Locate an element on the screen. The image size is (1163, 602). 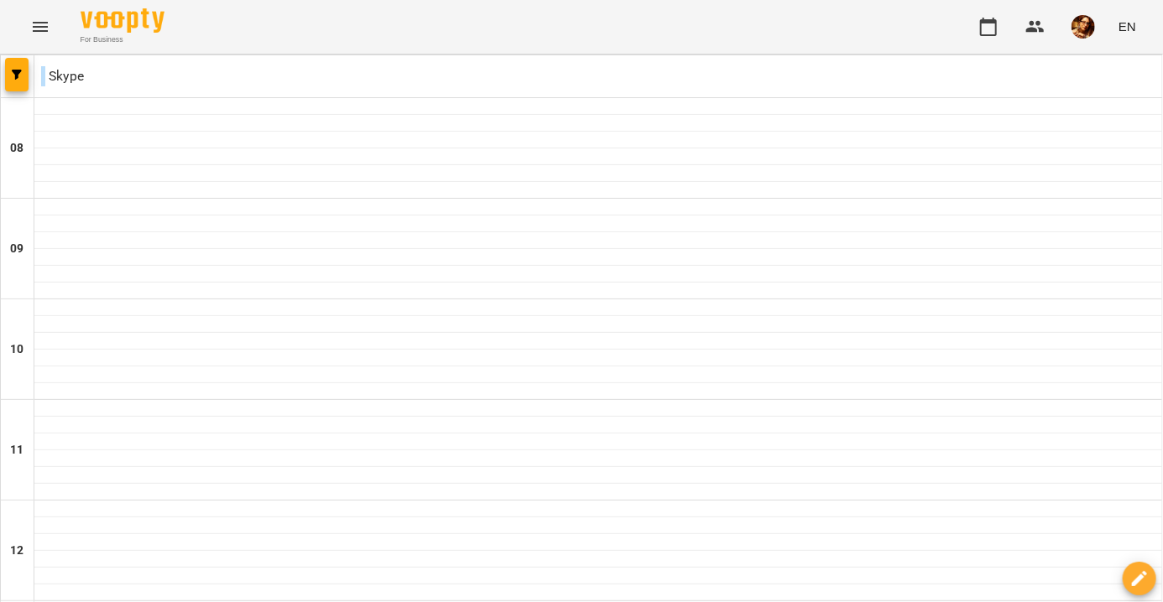
h6: 09 is located at coordinates (17, 249).